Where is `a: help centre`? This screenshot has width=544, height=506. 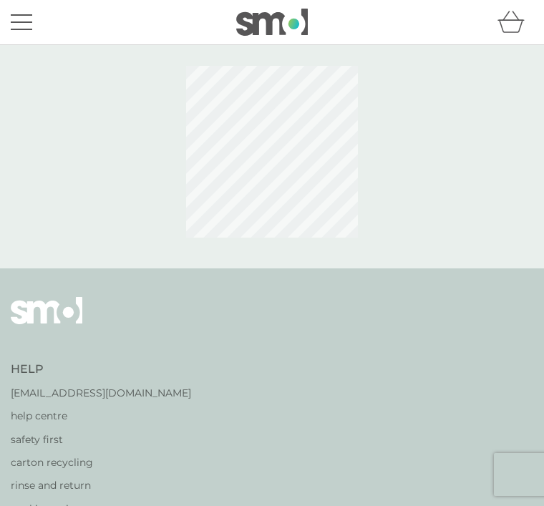 a: help centre is located at coordinates (101, 416).